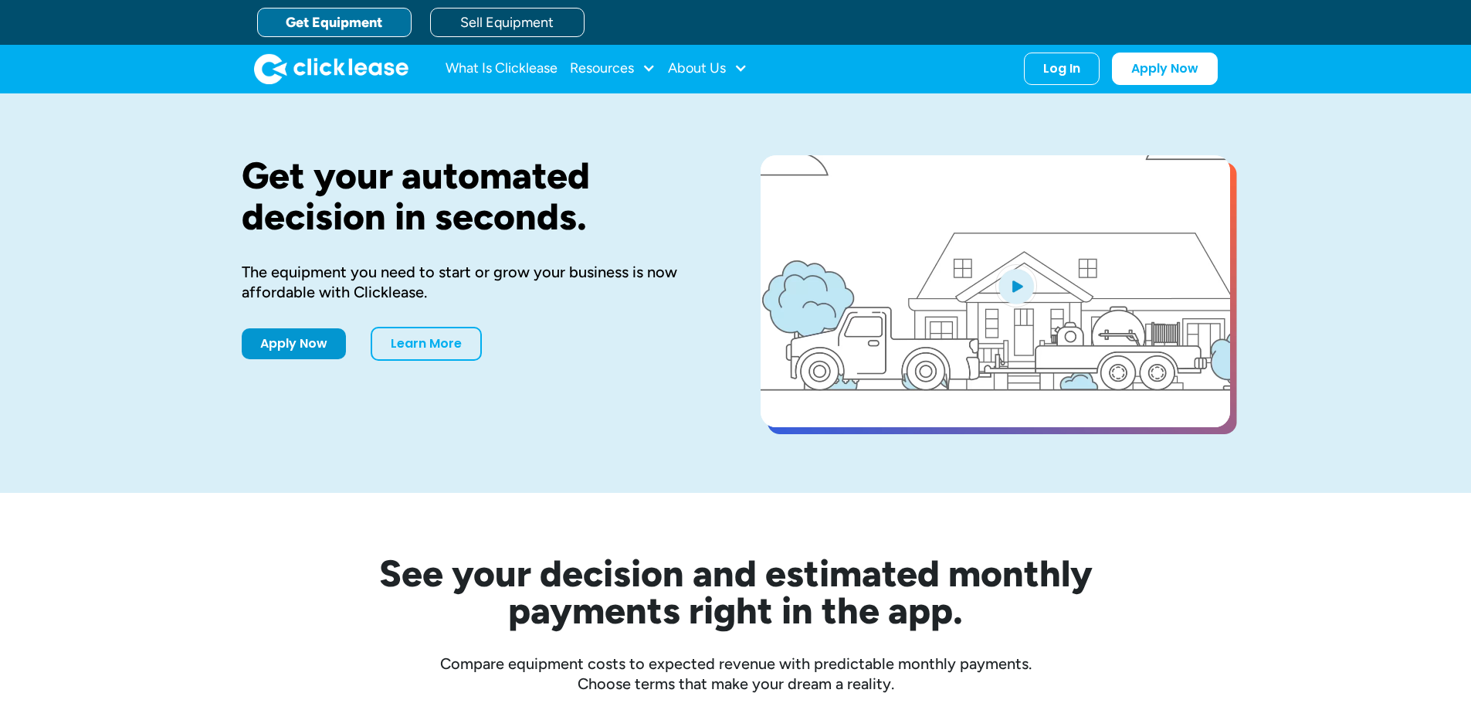  I want to click on a: Learn More, so click(426, 344).